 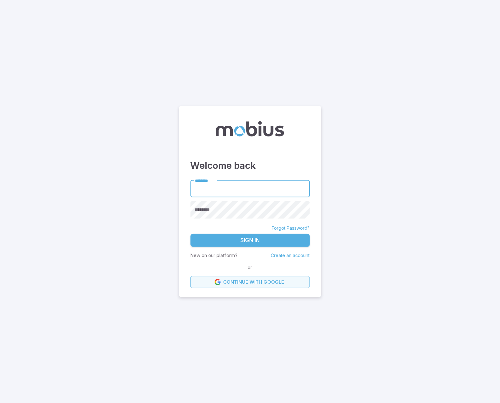 I want to click on button: Sign In, so click(x=250, y=241).